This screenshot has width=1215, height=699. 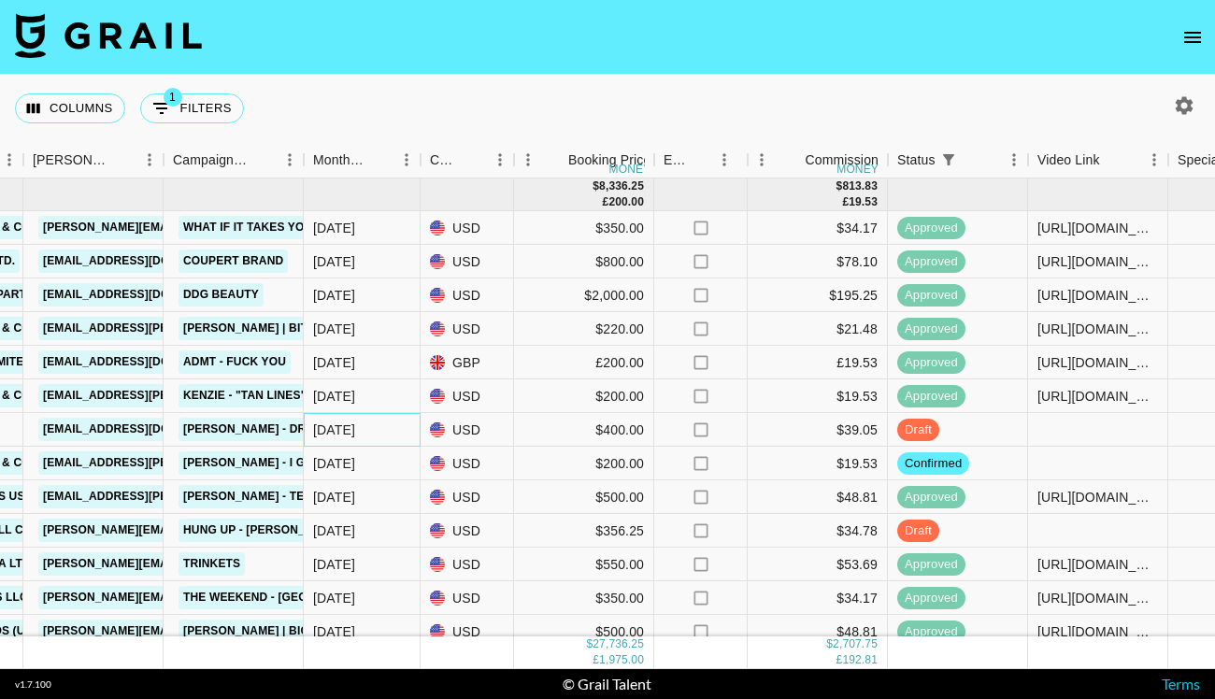 I want to click on div: © Grail Talent, so click(x=607, y=684).